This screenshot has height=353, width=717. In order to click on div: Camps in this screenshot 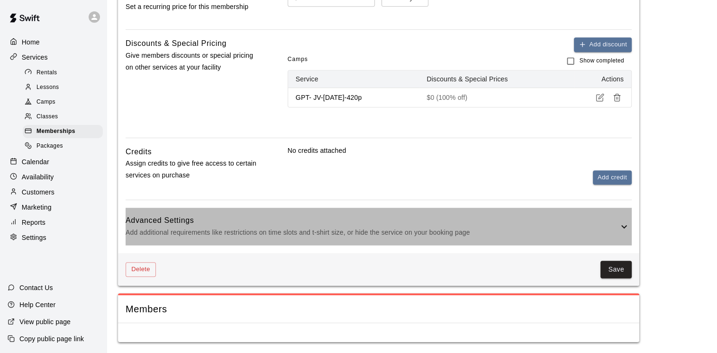, I will do `click(63, 102)`.